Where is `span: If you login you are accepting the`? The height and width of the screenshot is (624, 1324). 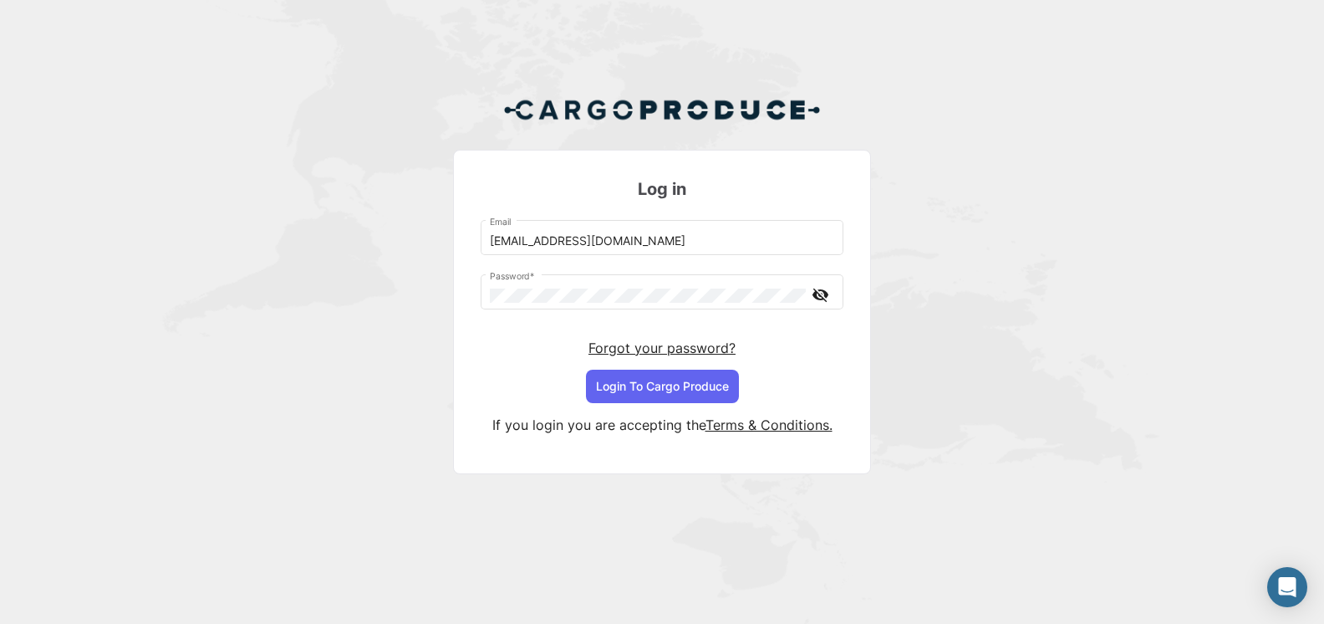
span: If you login you are accepting the is located at coordinates (599, 425).